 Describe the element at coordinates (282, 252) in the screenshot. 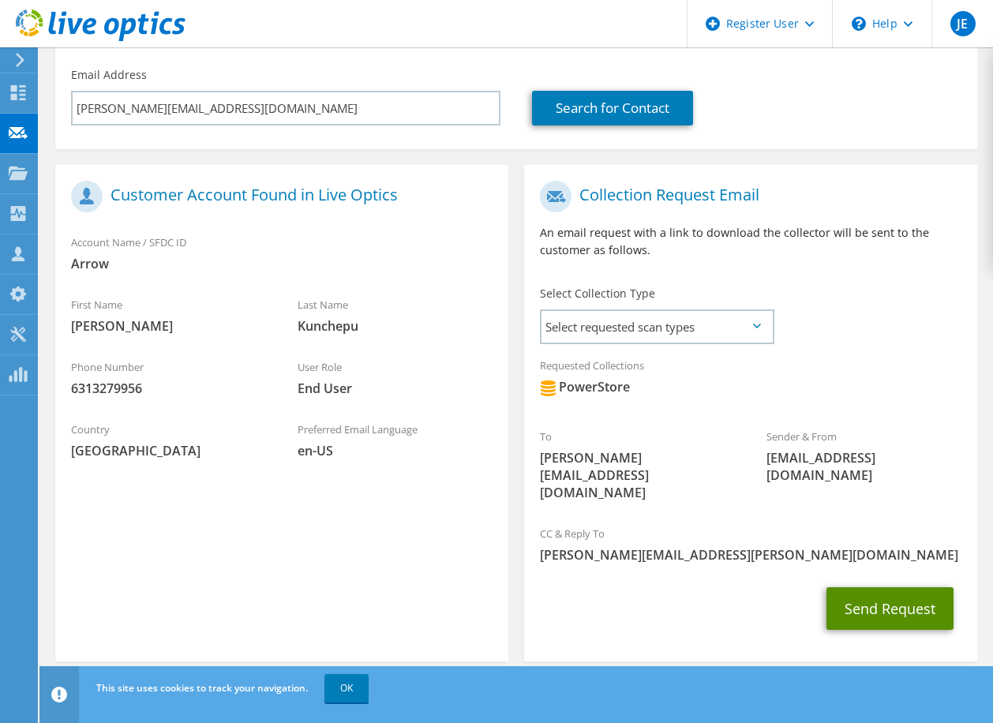

I see `div: Account Name / SFDC ID` at that location.